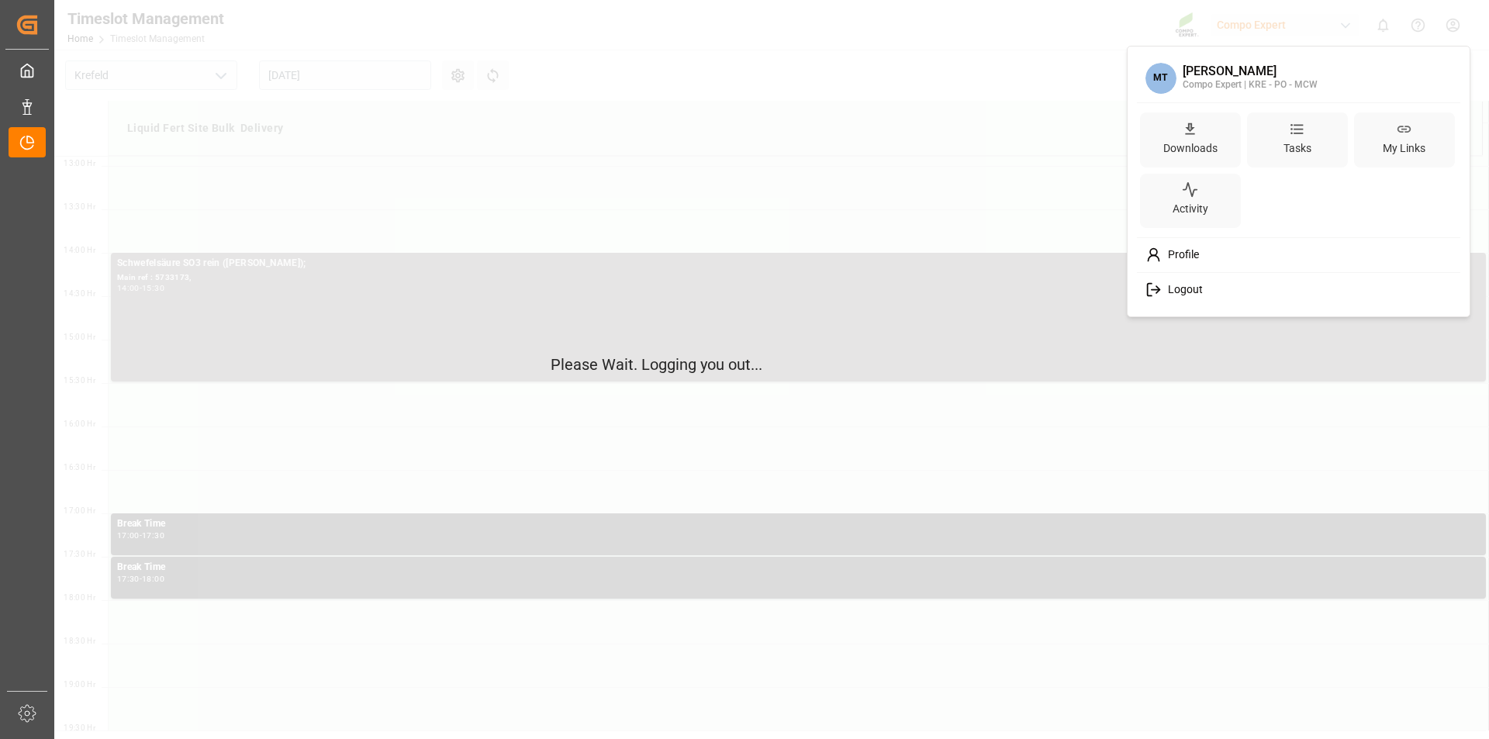 The width and height of the screenshot is (1489, 739). I want to click on span: MT, so click(1161, 78).